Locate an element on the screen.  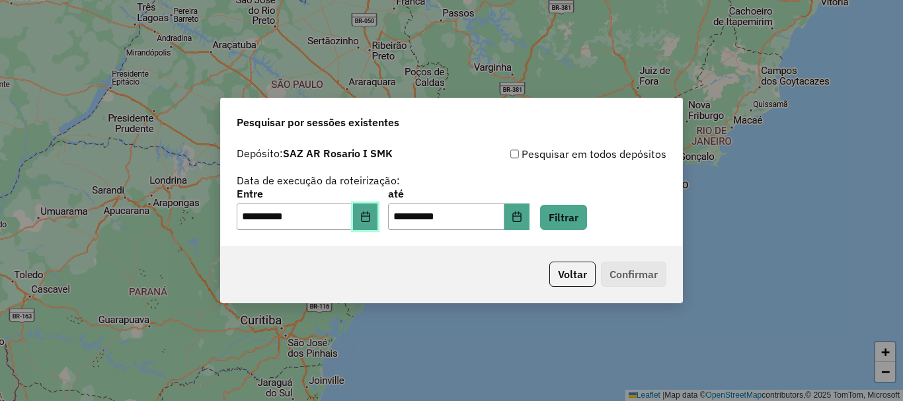
label: Depósito: is located at coordinates (315, 153).